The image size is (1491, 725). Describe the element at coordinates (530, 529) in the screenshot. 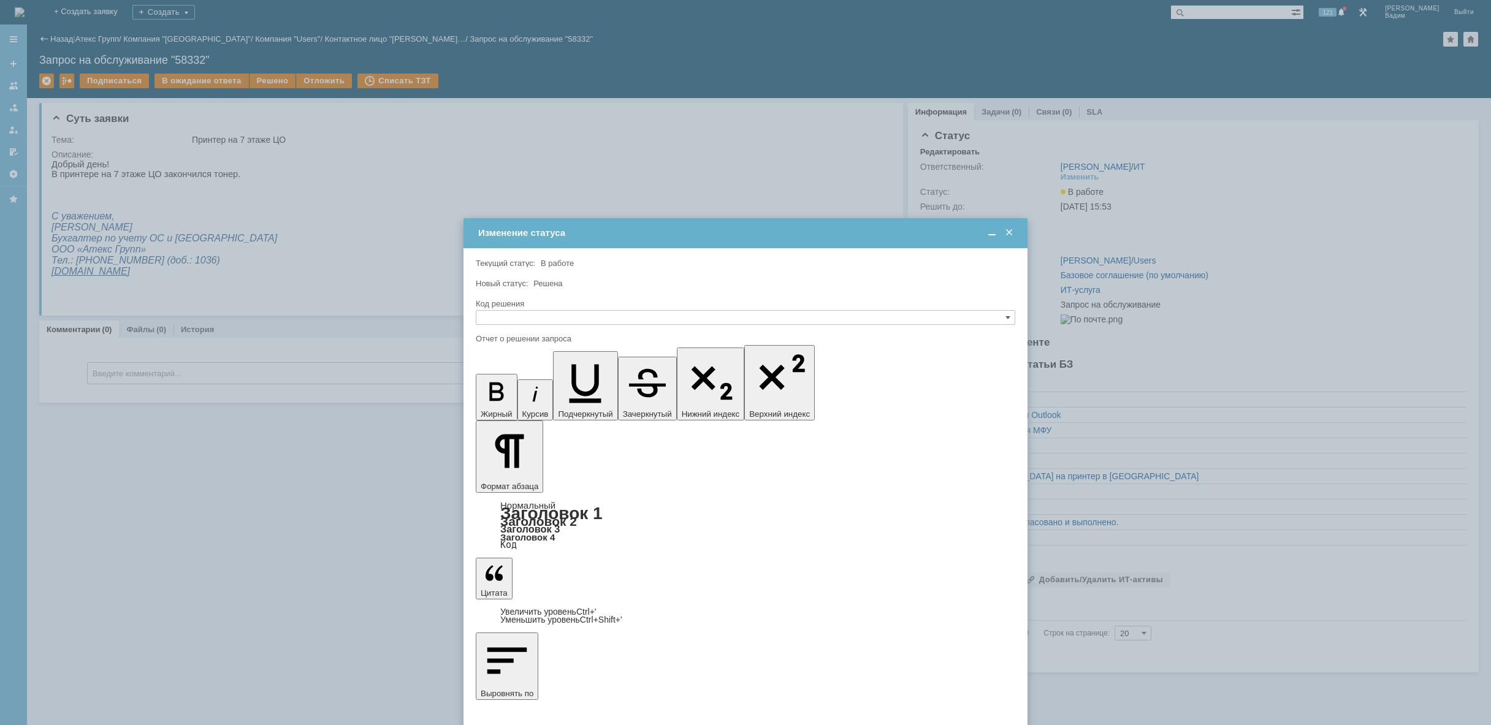

I see `a: Заголовок 3` at that location.